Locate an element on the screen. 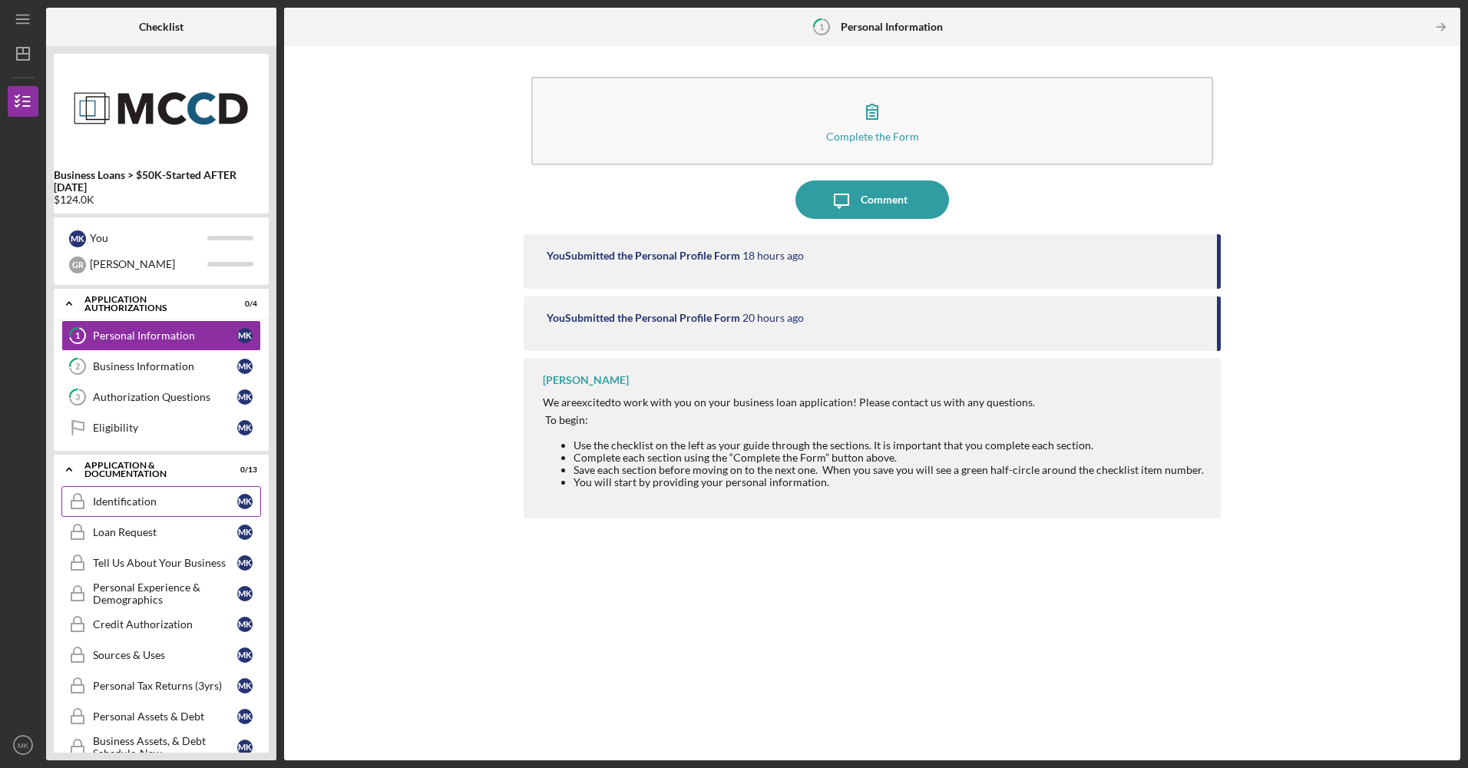 The height and width of the screenshot is (768, 1468). div: Loan Request is located at coordinates (165, 532).